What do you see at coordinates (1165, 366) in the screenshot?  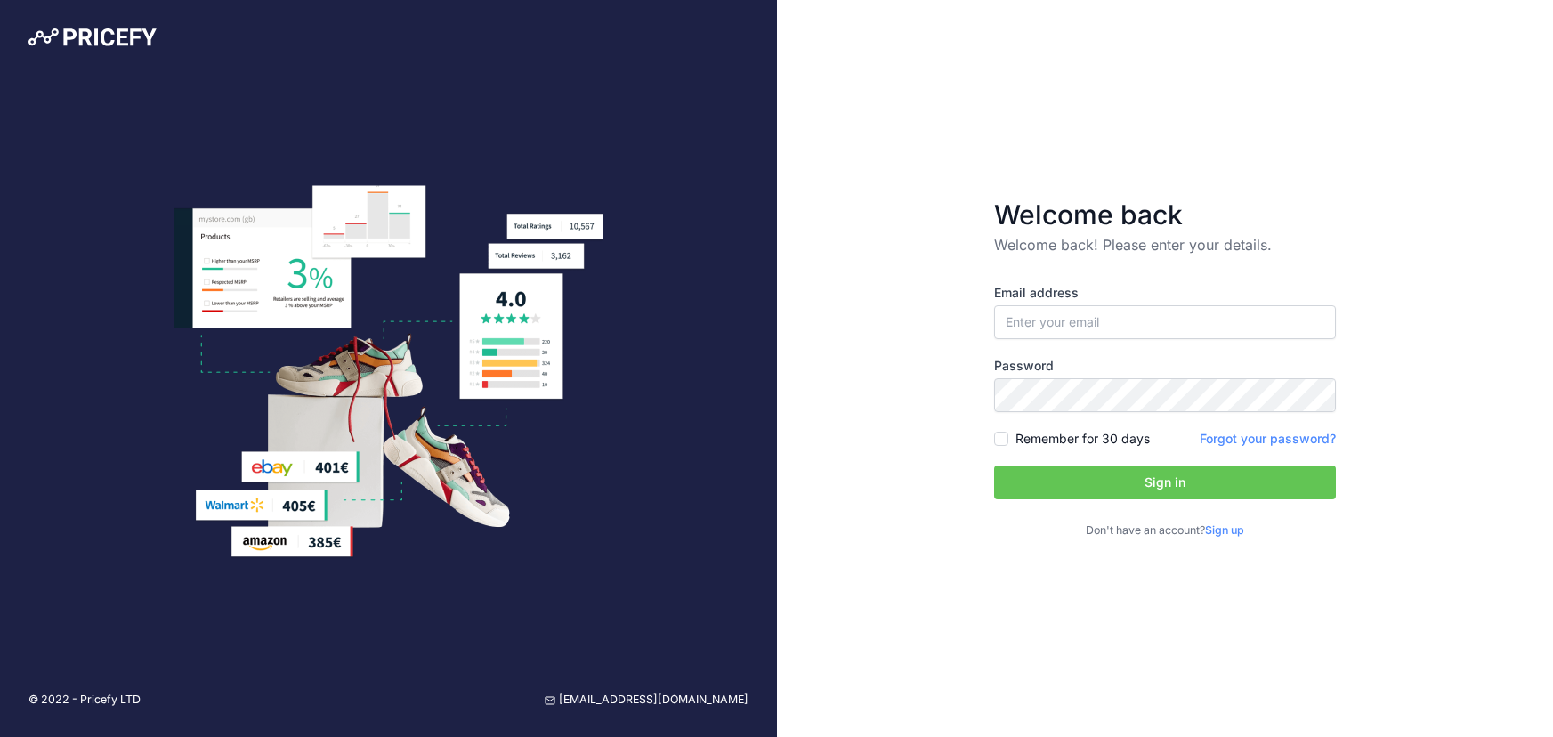 I see `label: Password` at bounding box center [1165, 366].